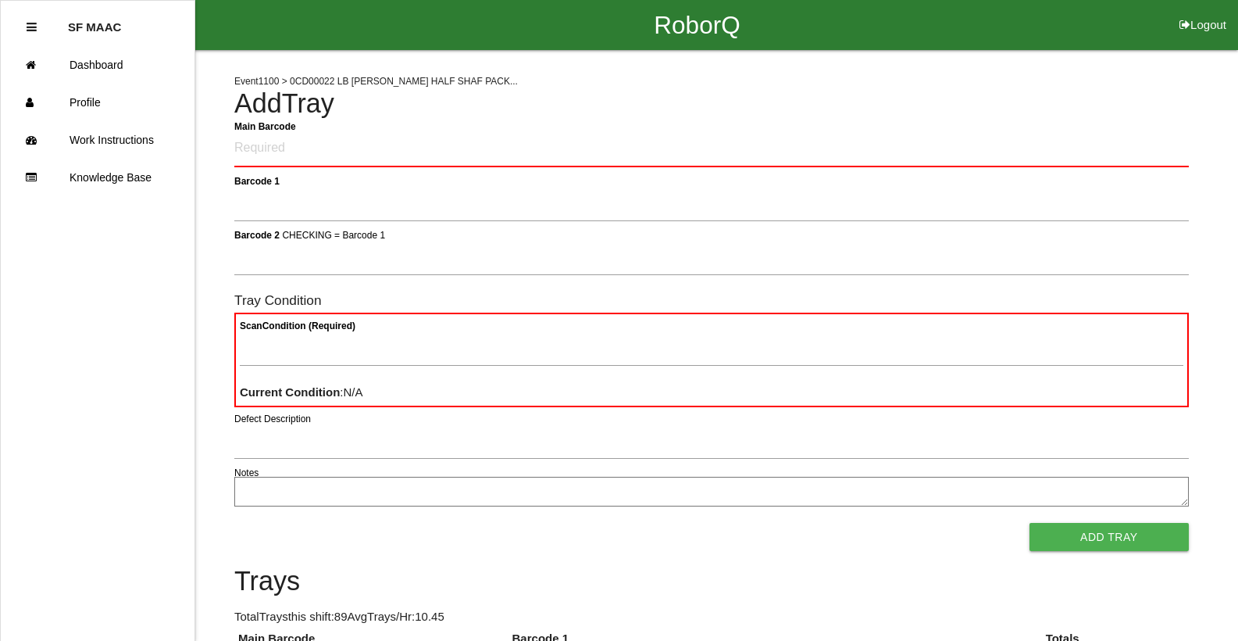 This screenshot has width=1238, height=641. I want to click on p: Total Trays this shift: 89 Avg Trays /Hr: 10.45, so click(712, 616).